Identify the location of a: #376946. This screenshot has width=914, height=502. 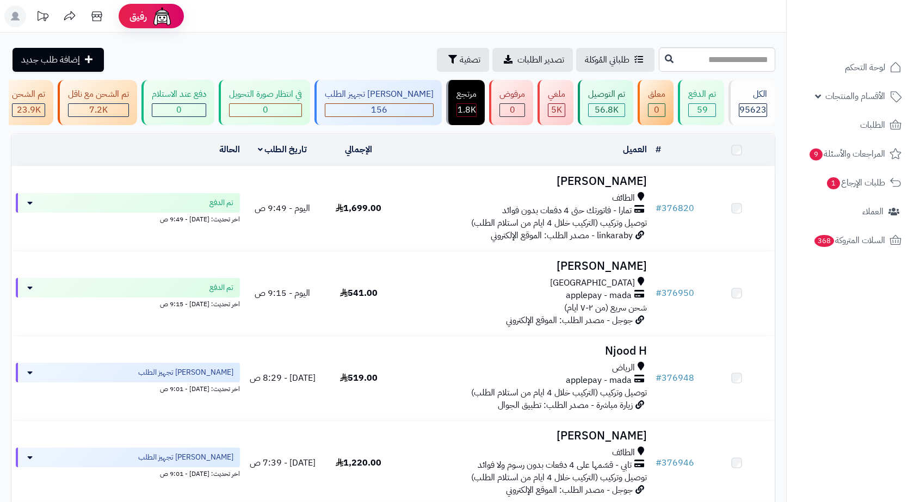
(675, 463).